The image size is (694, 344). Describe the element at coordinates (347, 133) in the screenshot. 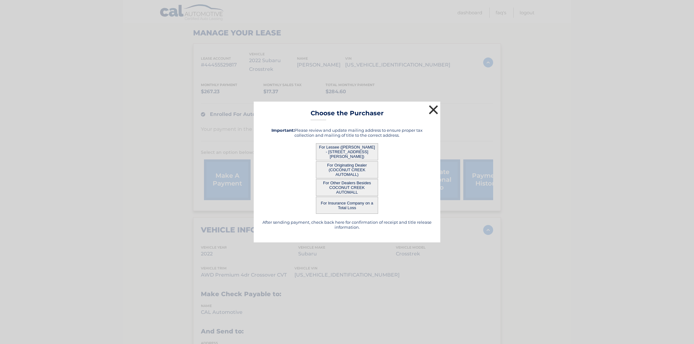

I see `h5: Please review and update mailing address to ensure proper tax collection and mailing of title to ...` at that location.